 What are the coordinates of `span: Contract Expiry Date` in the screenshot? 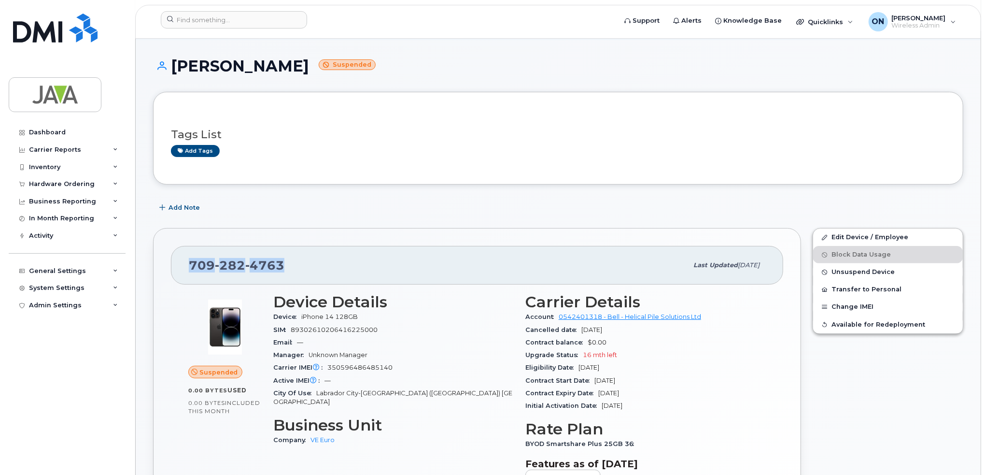 It's located at (562, 393).